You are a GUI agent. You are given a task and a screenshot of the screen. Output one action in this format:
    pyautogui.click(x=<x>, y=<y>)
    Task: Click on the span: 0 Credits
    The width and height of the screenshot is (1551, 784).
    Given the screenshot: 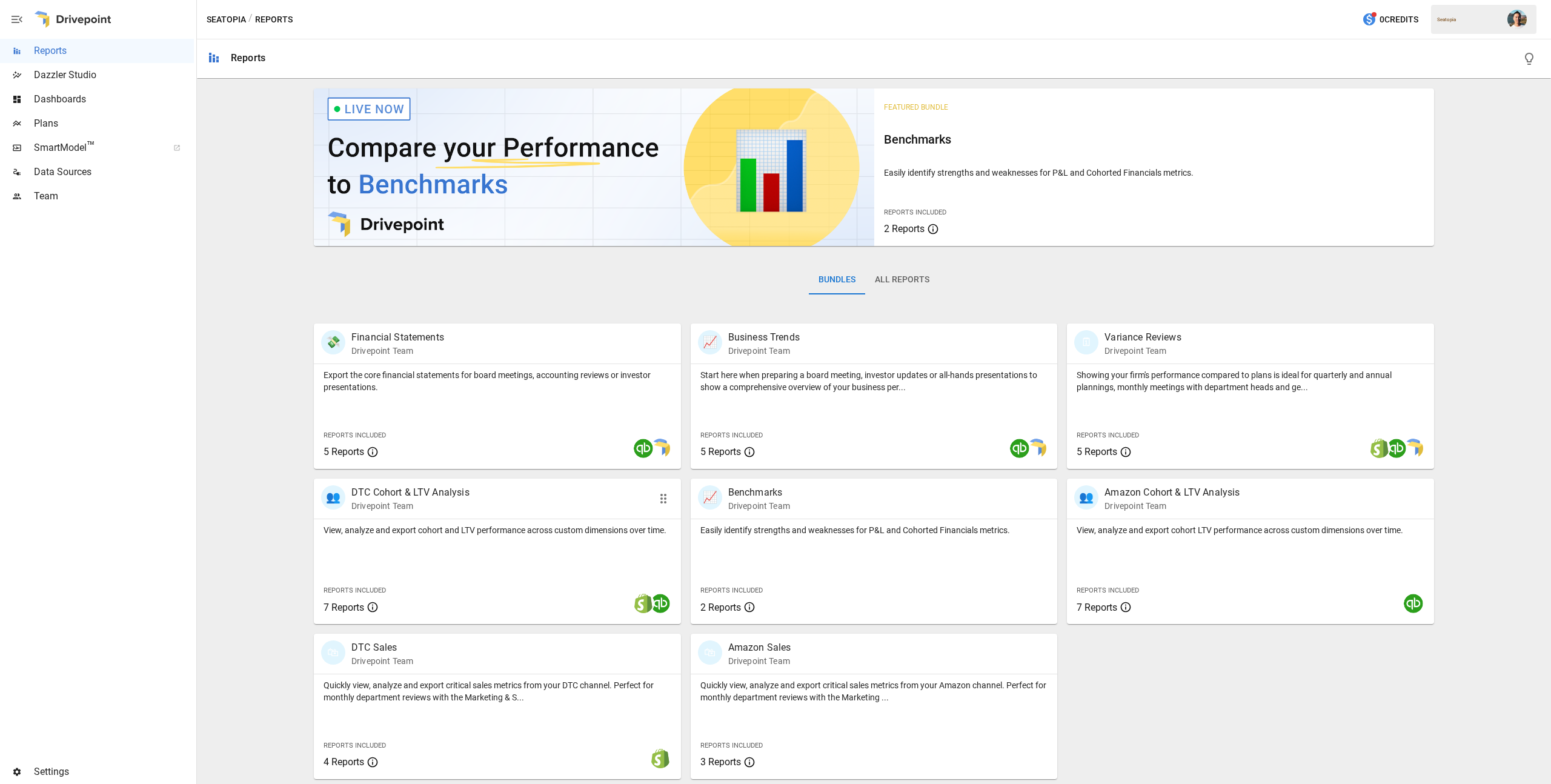 What is the action you would take?
    pyautogui.click(x=1399, y=20)
    